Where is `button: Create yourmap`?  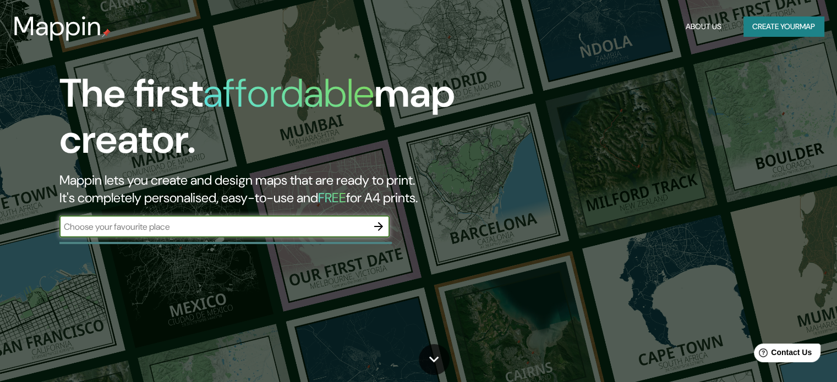 button: Create yourmap is located at coordinates (783, 26).